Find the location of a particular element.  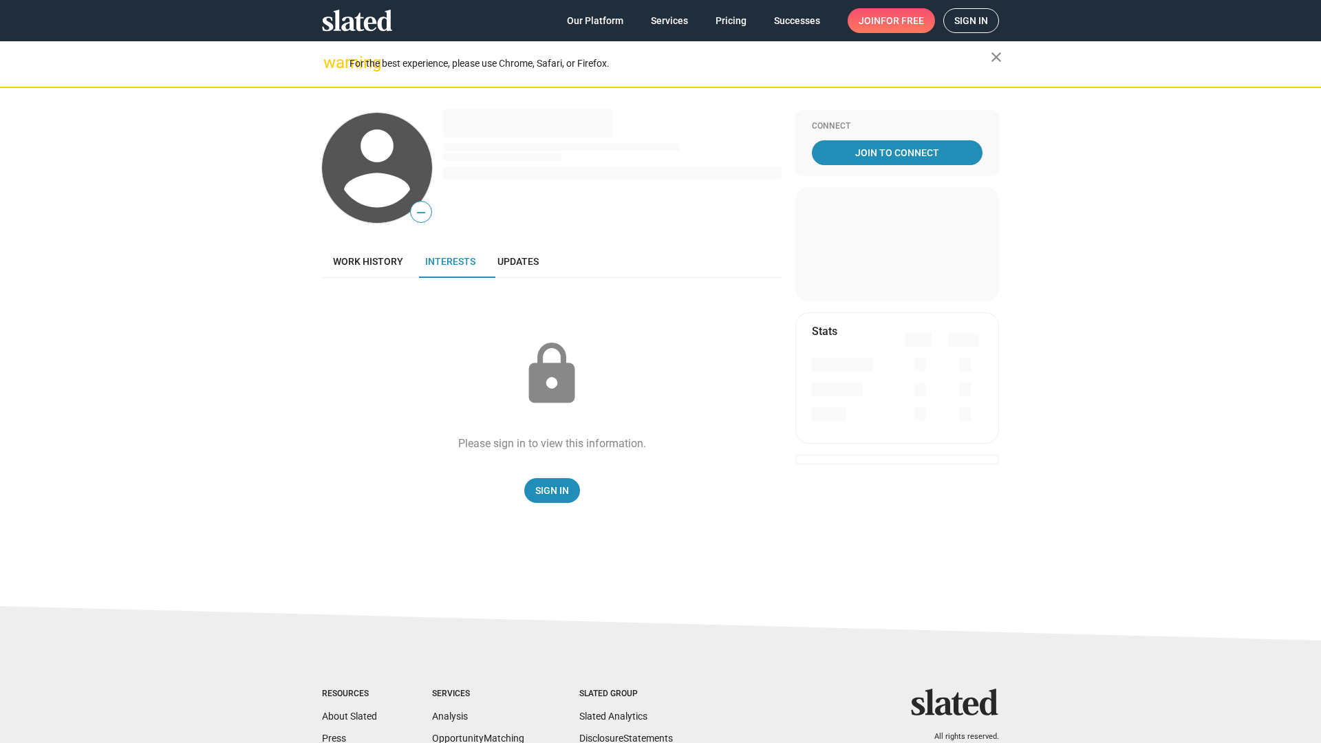

div: Resources is located at coordinates (350, 694).